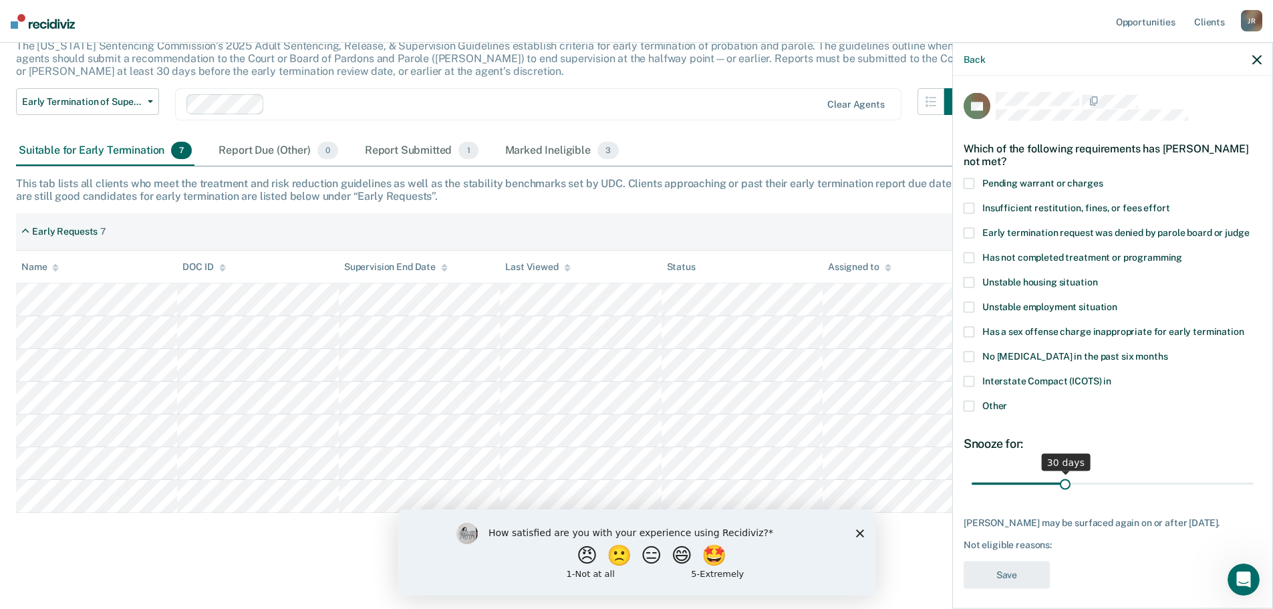 The width and height of the screenshot is (1273, 609). What do you see at coordinates (1115, 232) in the screenshot?
I see `span: Early termination request was denied by parole board or judge` at bounding box center [1115, 232].